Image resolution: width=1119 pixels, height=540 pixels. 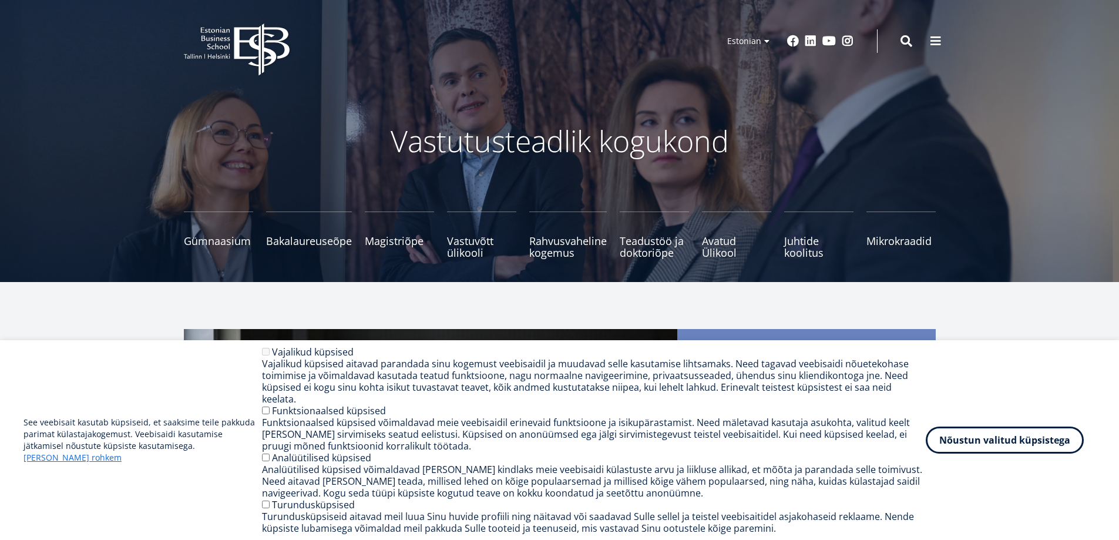 I want to click on span: Juhtide koolitus, so click(x=819, y=247).